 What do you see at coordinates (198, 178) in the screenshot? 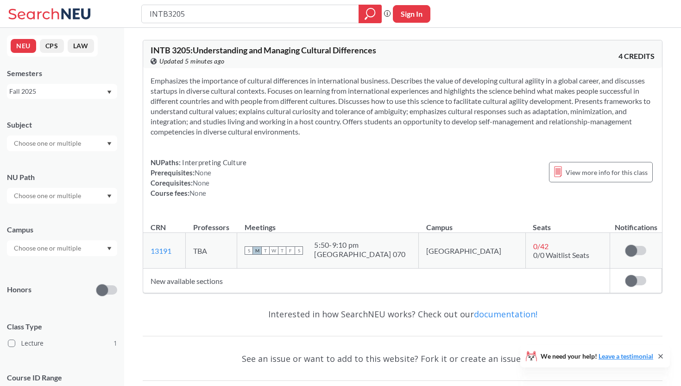
I see `div: NUPaths: Prerequisites: Corequisites: Course fees:` at bounding box center [198, 178].